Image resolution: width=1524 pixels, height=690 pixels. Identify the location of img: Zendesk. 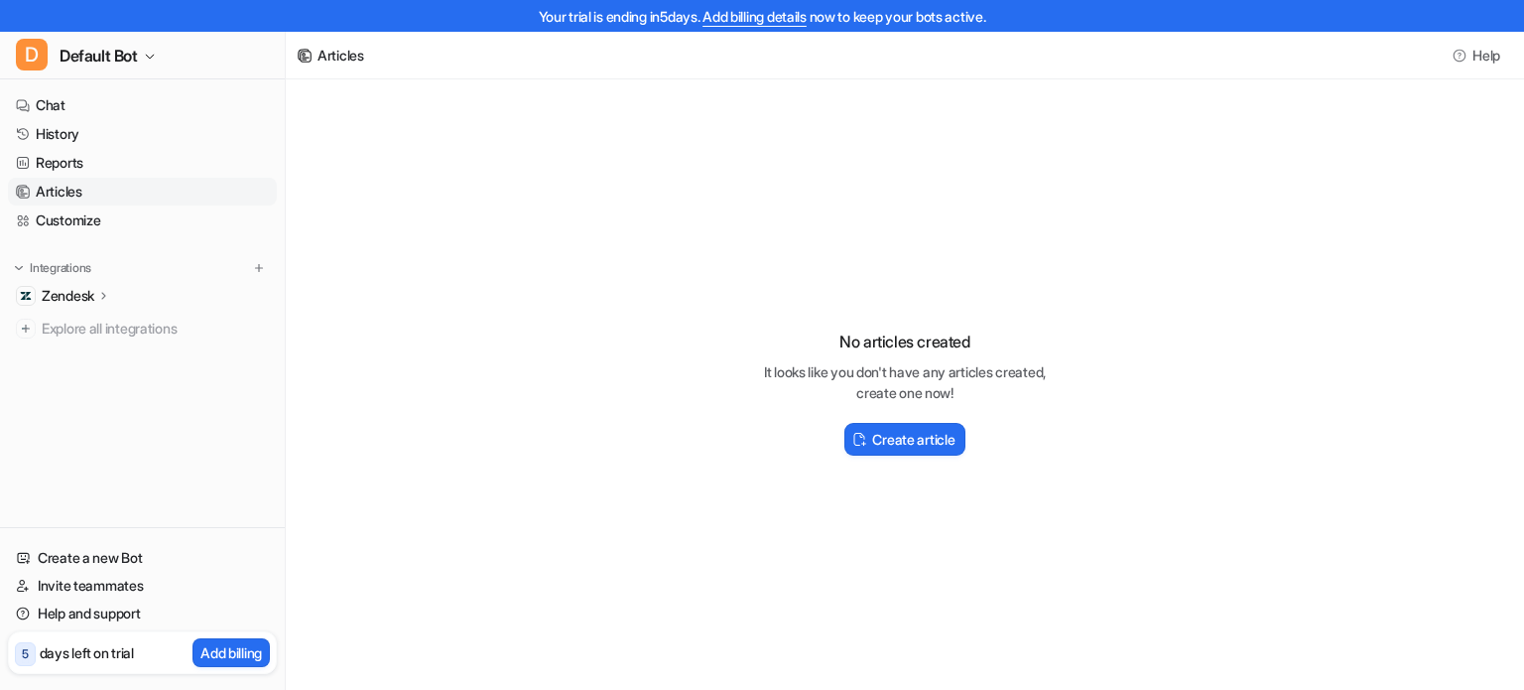
(26, 296).